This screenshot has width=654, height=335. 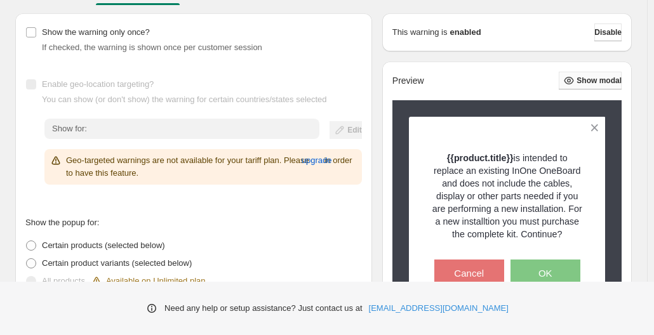 I want to click on p: All products, so click(x=63, y=281).